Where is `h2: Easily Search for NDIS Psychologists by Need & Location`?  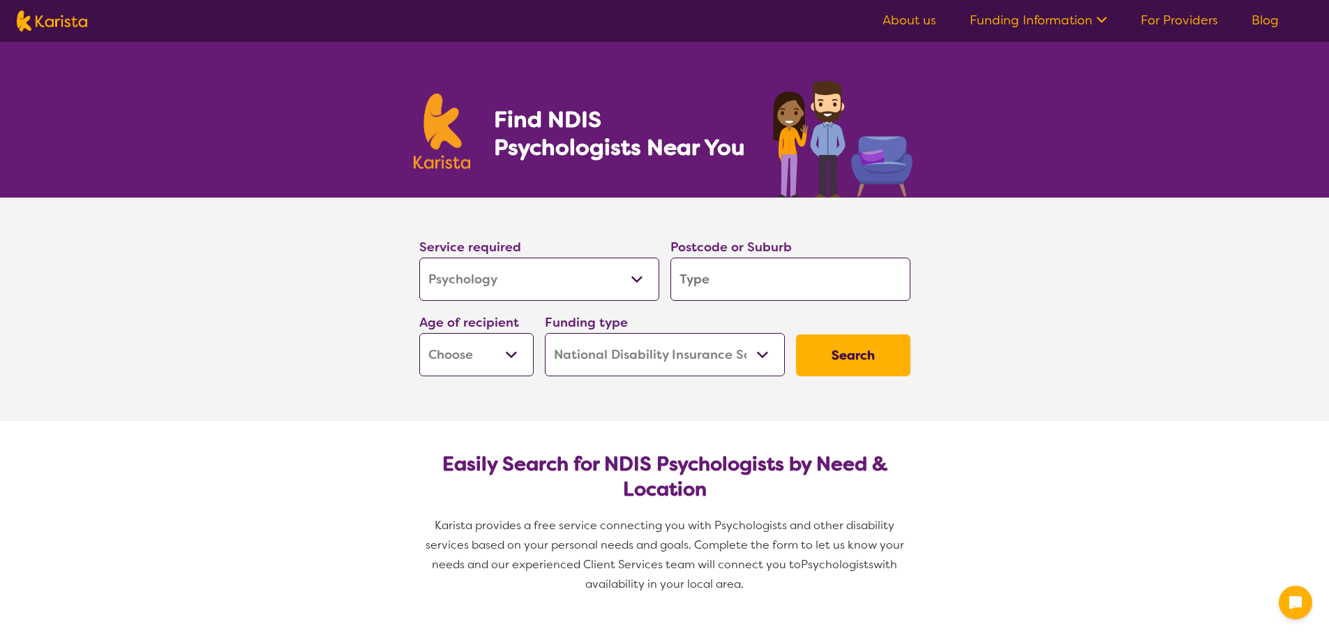 h2: Easily Search for NDIS Psychologists by Need & Location is located at coordinates (665, 477).